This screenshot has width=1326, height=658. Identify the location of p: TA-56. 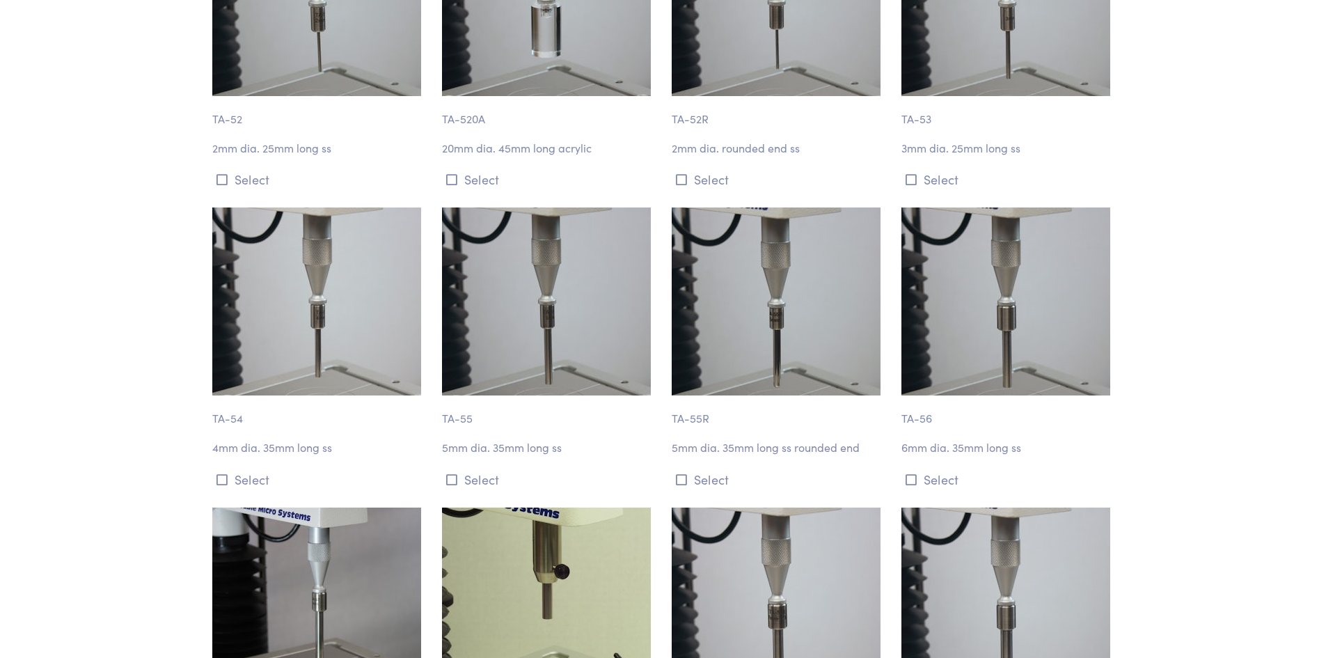
(1008, 411).